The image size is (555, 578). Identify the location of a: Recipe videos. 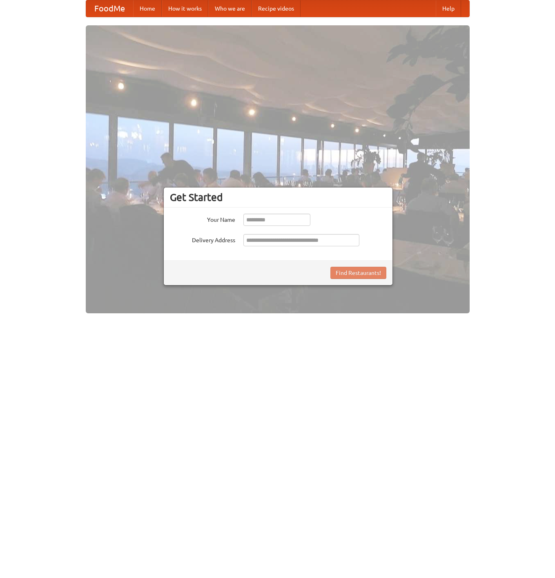
(276, 9).